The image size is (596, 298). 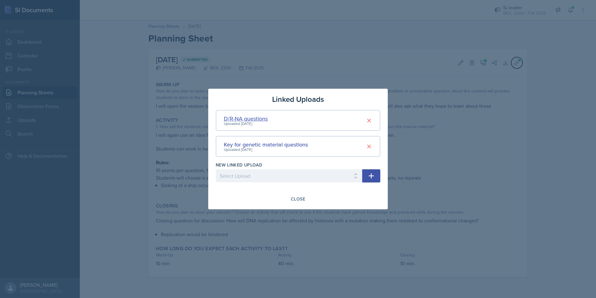 I want to click on div: D/R-NA questions, so click(x=246, y=118).